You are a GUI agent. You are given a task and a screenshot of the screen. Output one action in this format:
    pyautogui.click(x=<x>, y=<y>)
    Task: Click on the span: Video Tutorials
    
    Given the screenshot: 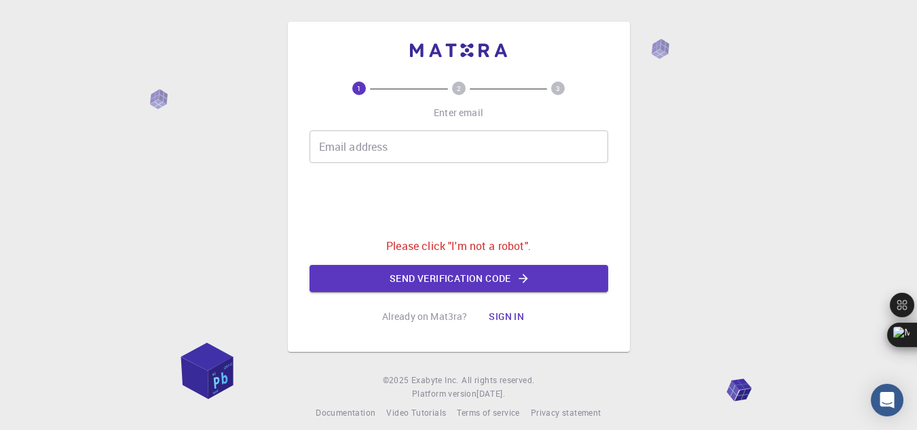 What is the action you would take?
    pyautogui.click(x=416, y=412)
    